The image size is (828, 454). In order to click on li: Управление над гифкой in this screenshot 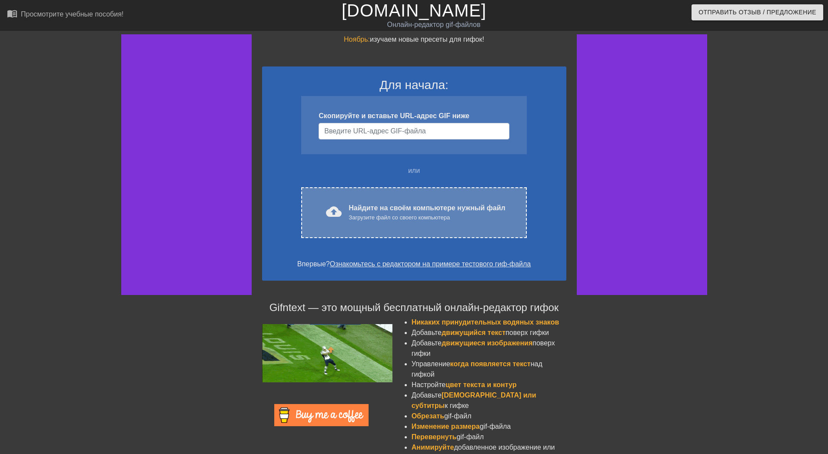, I will do `click(489, 369)`.